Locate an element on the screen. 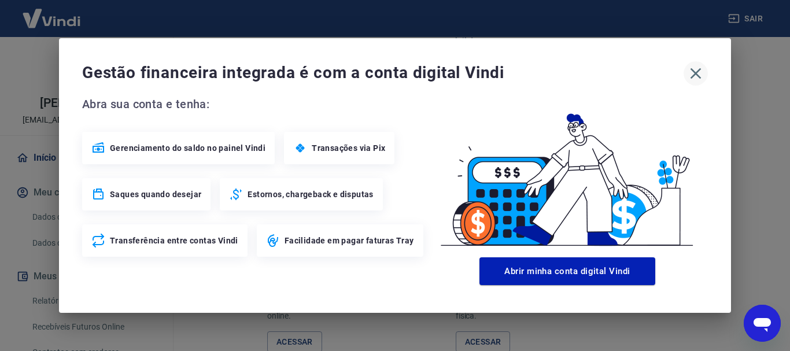 The image size is (790, 351). span: Transferência entre contas Vindi is located at coordinates (174, 241).